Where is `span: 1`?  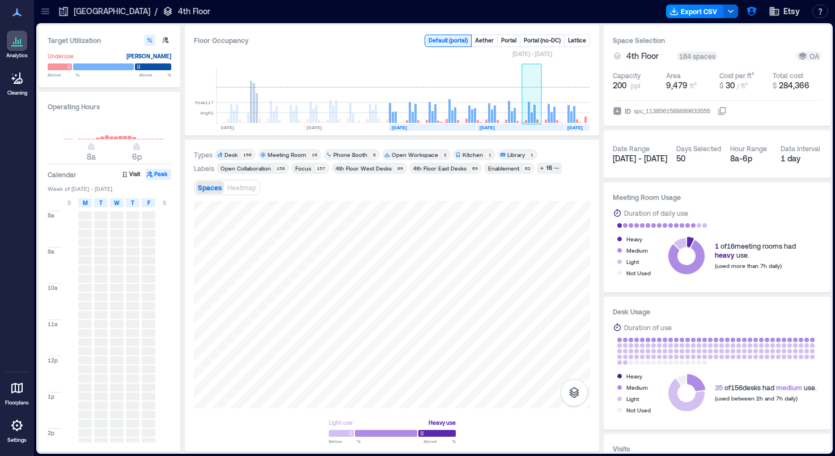 span: 1 is located at coordinates (717, 246).